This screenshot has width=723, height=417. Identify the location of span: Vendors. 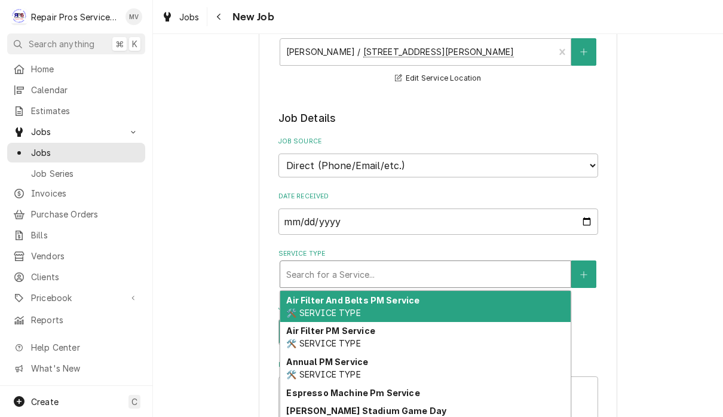
(85, 256).